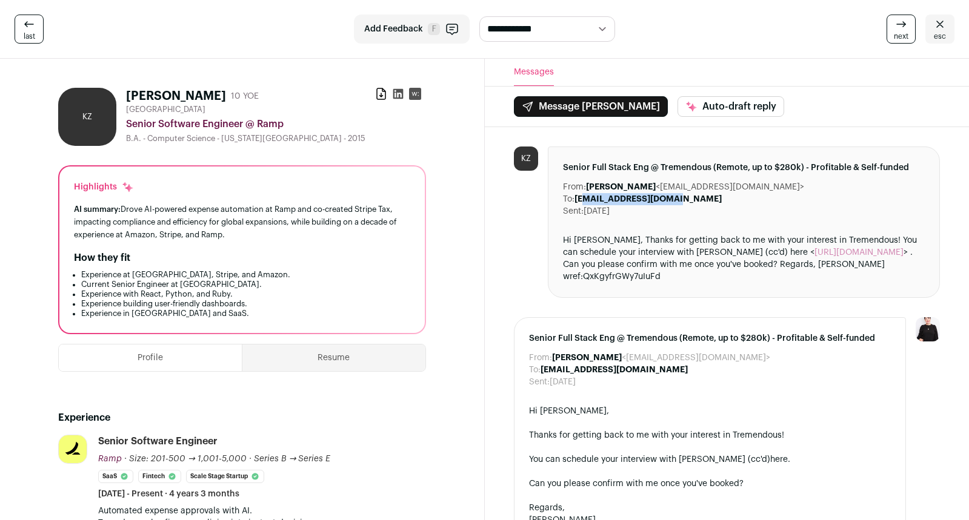 The width and height of the screenshot is (969, 520). Describe the element at coordinates (116, 477) in the screenshot. I see `li: SaaS` at that location.